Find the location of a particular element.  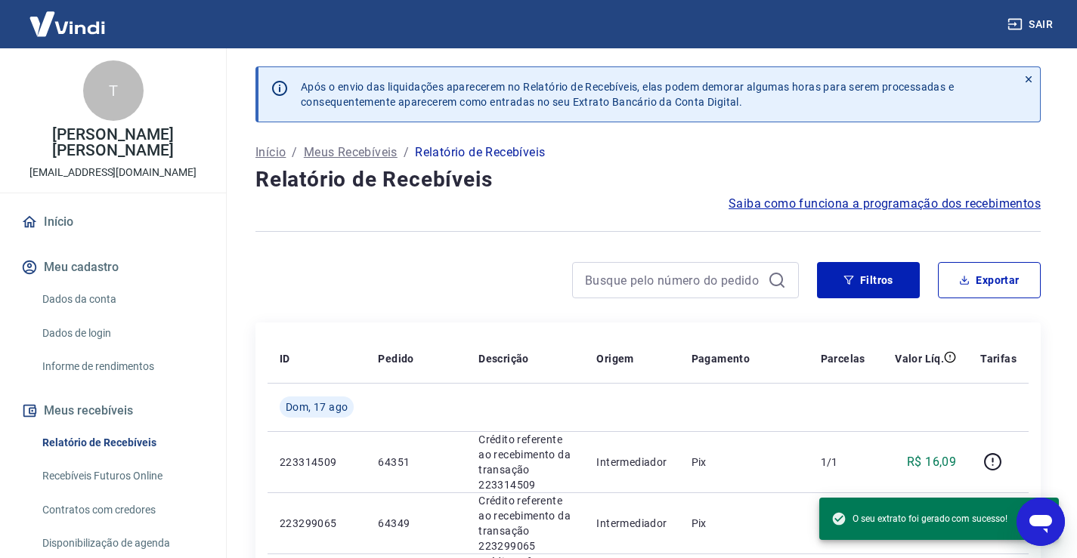

p: Valor Líq. is located at coordinates (919, 359).